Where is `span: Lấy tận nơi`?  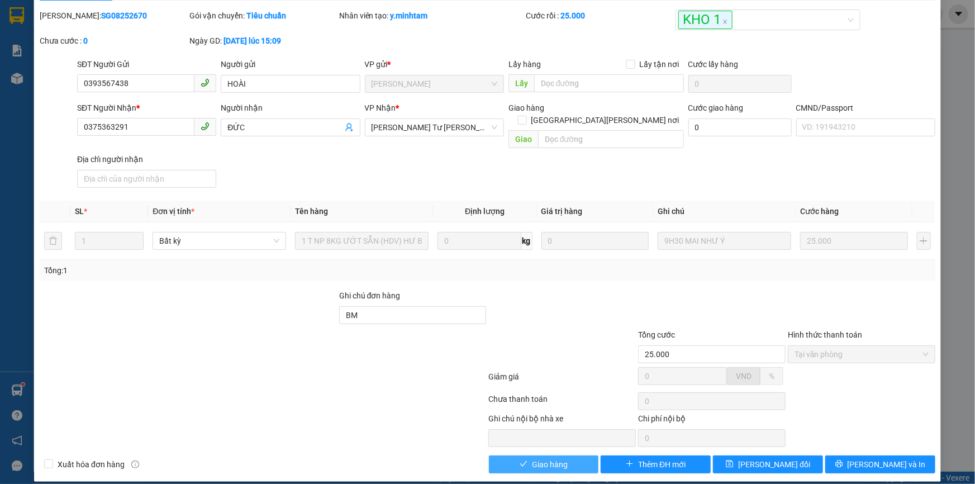
span: Lấy tận nơi is located at coordinates (659, 64).